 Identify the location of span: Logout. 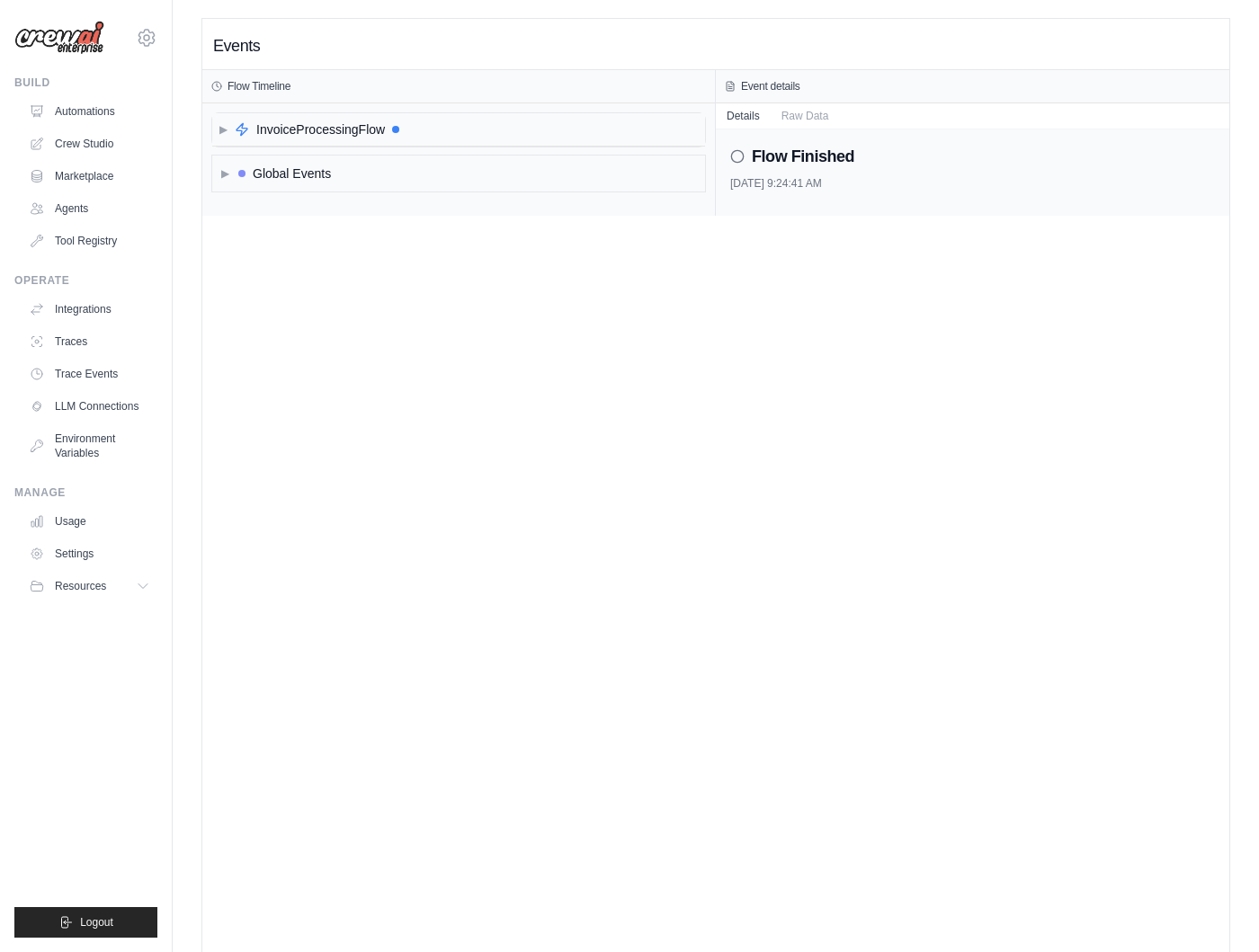
(96, 923).